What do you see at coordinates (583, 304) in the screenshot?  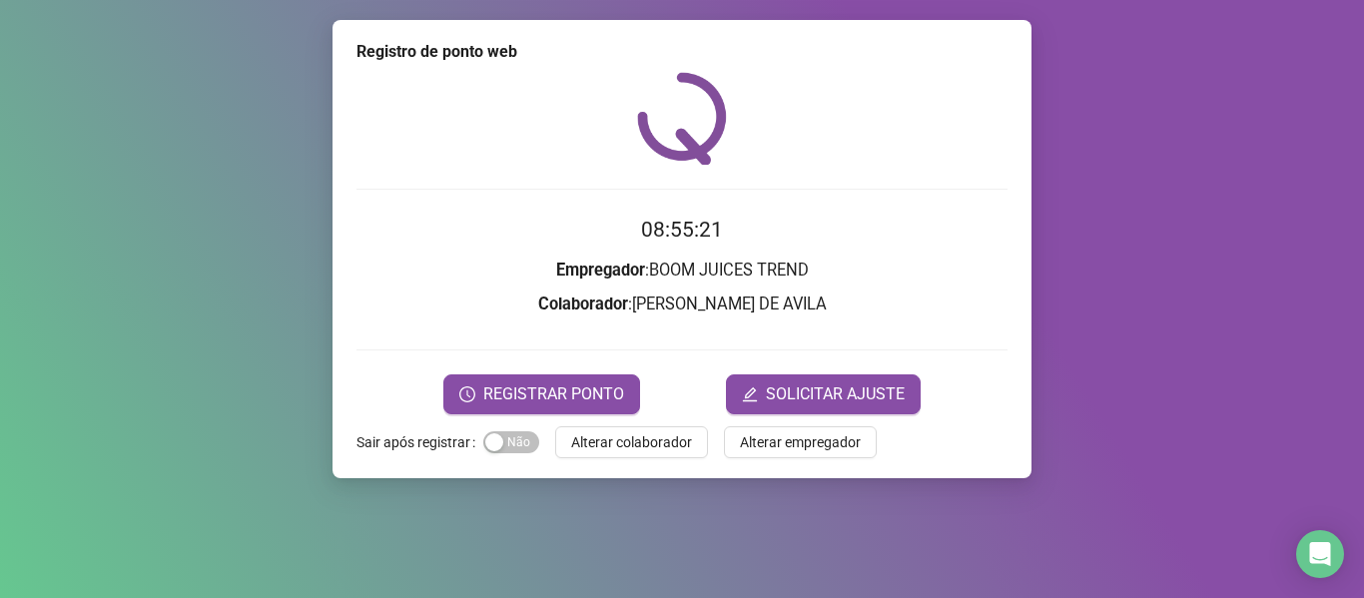 I see `strong: Colaborador` at bounding box center [583, 304].